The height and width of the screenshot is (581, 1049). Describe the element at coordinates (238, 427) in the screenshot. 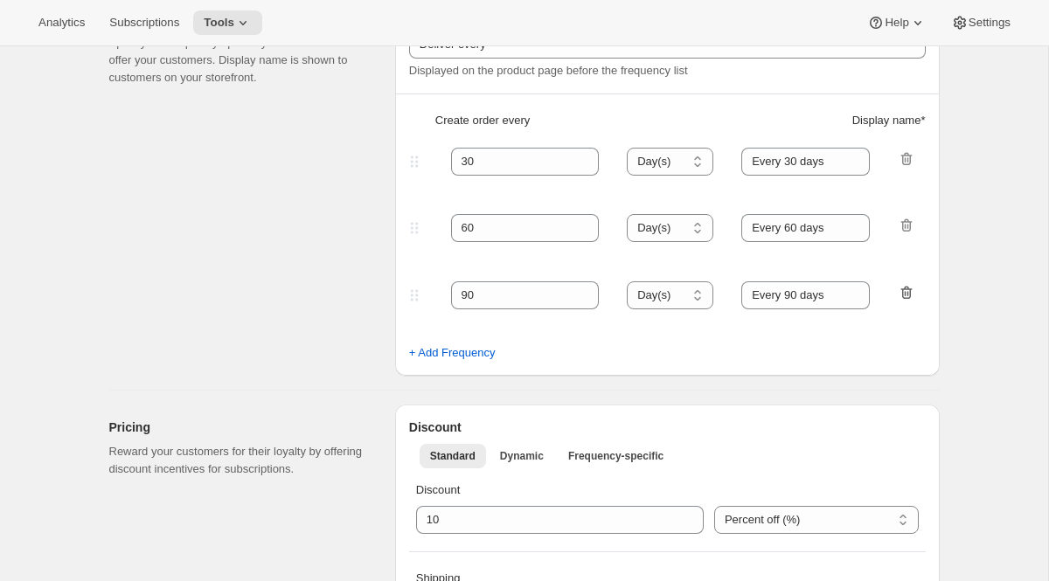

I see `h2: Pricing` at that location.